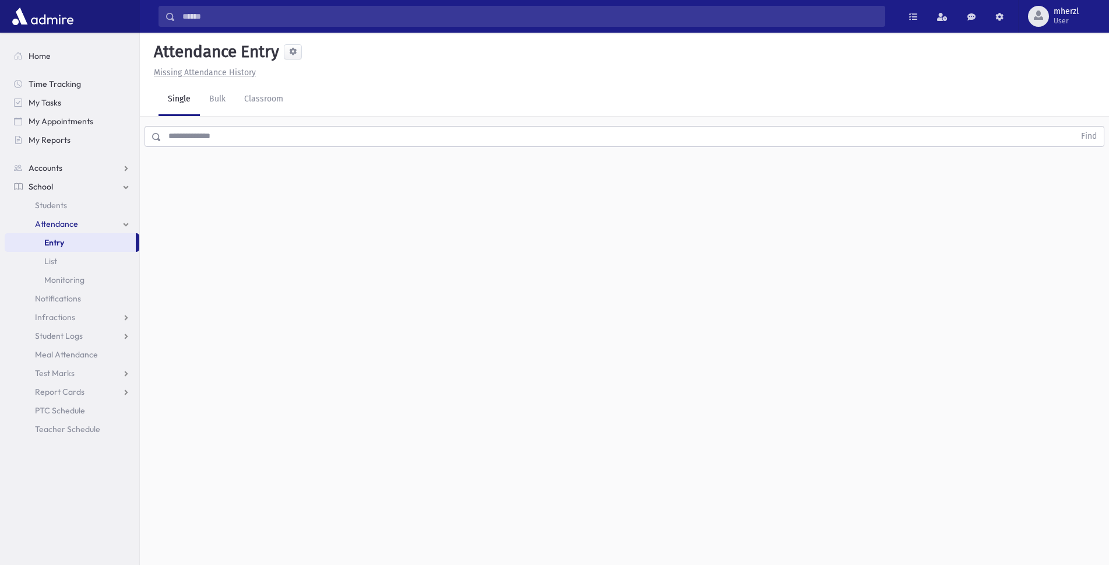  I want to click on button: Find, so click(1089, 136).